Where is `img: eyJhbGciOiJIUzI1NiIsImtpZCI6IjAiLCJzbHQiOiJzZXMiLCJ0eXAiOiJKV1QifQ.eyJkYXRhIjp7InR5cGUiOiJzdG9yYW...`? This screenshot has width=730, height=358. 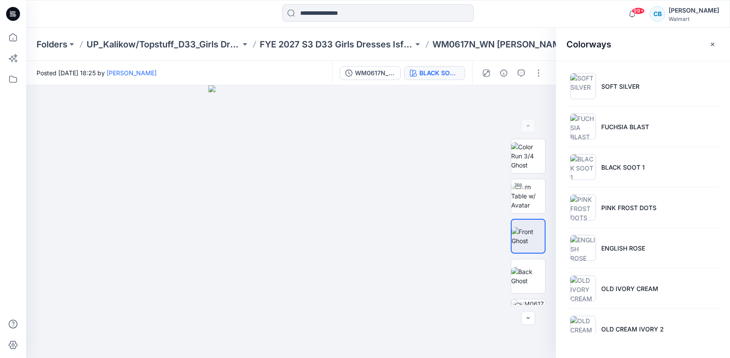 img: eyJhbGciOiJIUzI1NiIsImtpZCI6IjAiLCJzbHQiOiJzZXMiLCJ0eXAiOiJKV1QifQ.eyJkYXRhIjp7InR5cGUiOiJzdG9yYW... is located at coordinates (291, 221).